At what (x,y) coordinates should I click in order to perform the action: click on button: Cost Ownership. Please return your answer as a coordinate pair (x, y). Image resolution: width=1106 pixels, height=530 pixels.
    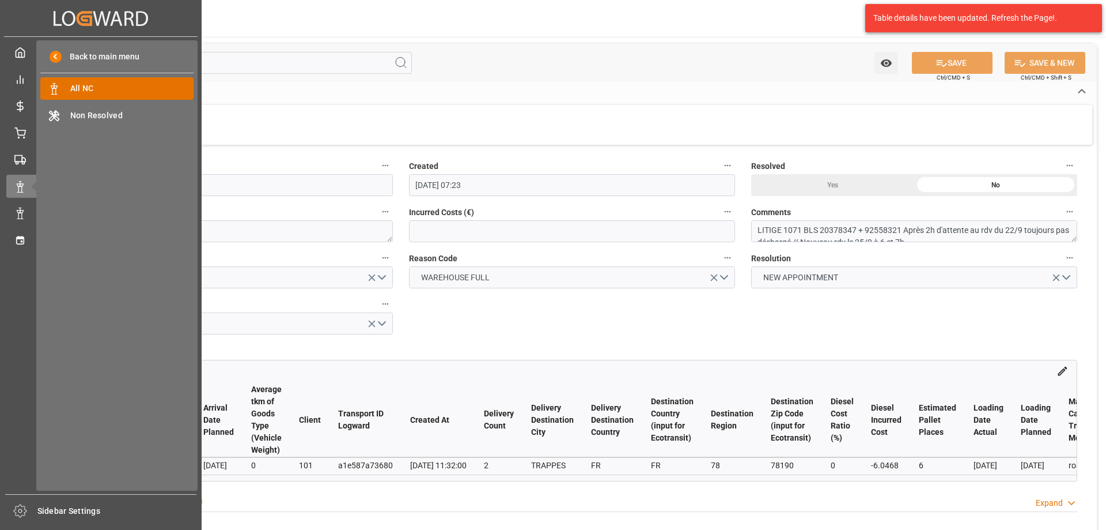
    Looking at the image, I should click on (386, 304).